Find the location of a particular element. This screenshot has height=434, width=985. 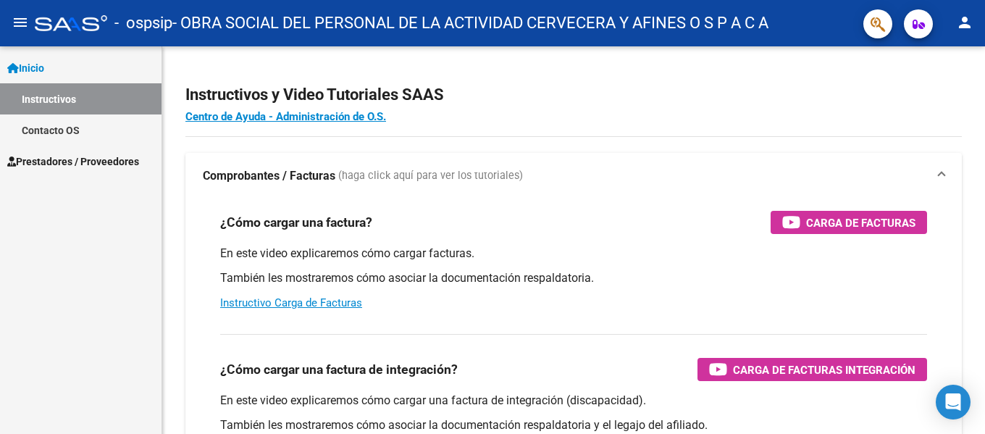

span: Inicio is located at coordinates (25, 68).